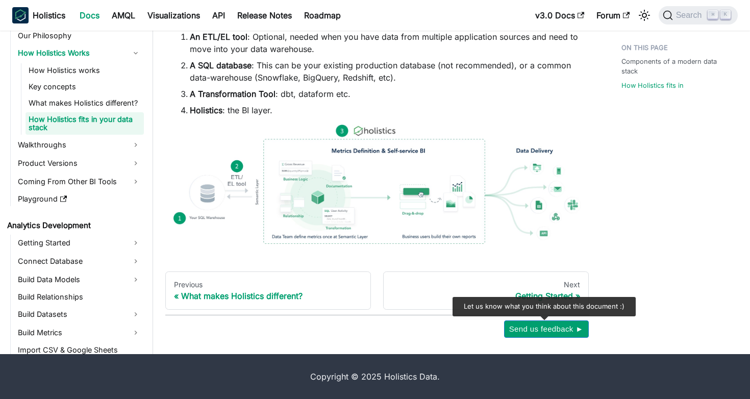 This screenshot has width=750, height=399. Describe the element at coordinates (79, 53) in the screenshot. I see `a: How Holistics Works` at that location.